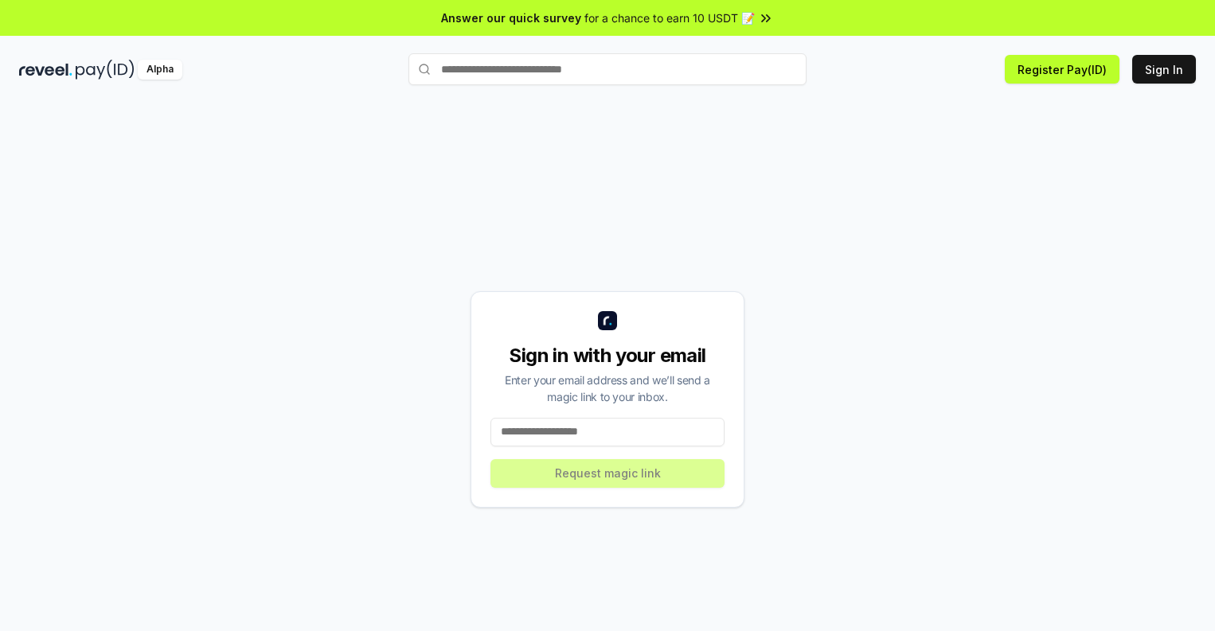  What do you see at coordinates (670, 18) in the screenshot?
I see `span: for a chance to earn 10 USDT 📝` at bounding box center [670, 18].